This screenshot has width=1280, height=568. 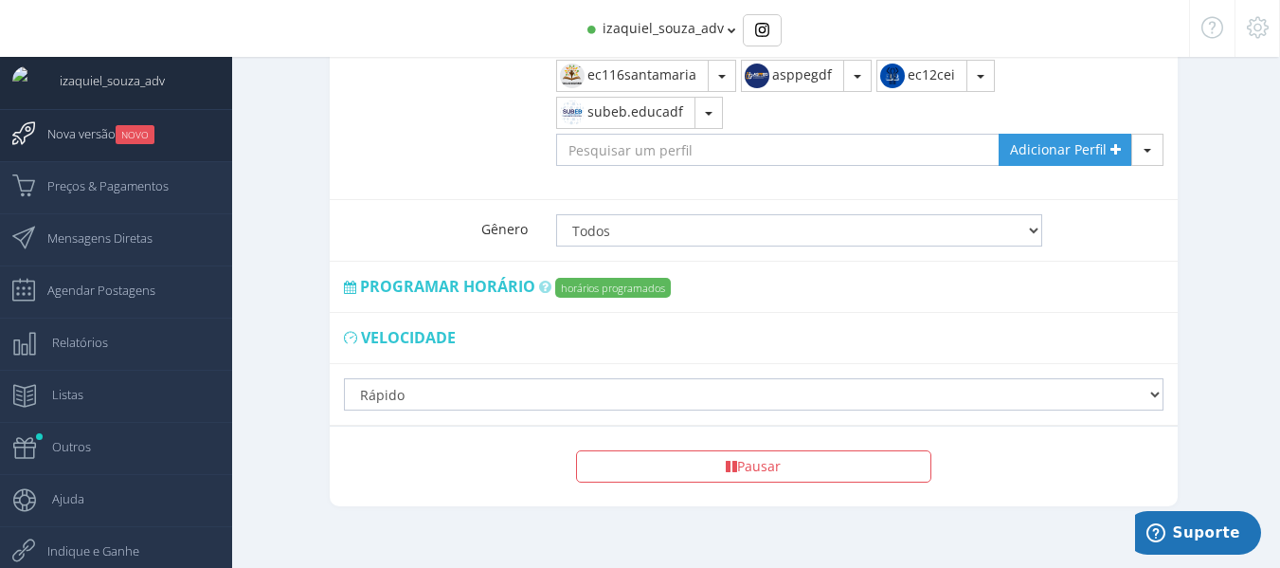 What do you see at coordinates (1058, 149) in the screenshot?
I see `span: Adicionar Perfil` at bounding box center [1058, 149].